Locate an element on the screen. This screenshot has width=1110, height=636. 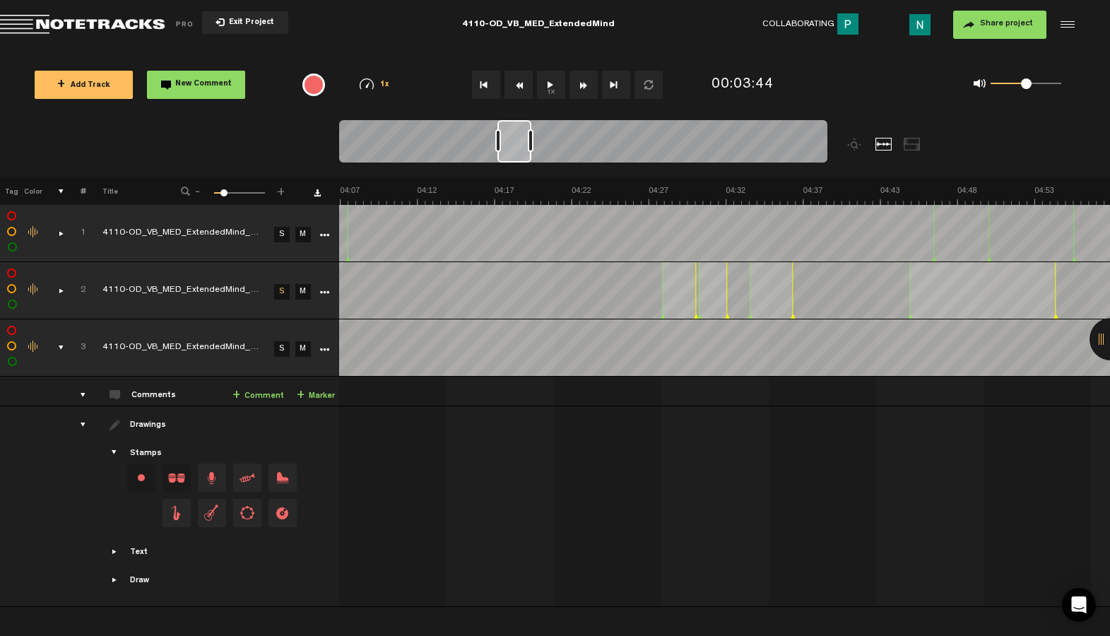
span: Share project is located at coordinates (1006, 24).